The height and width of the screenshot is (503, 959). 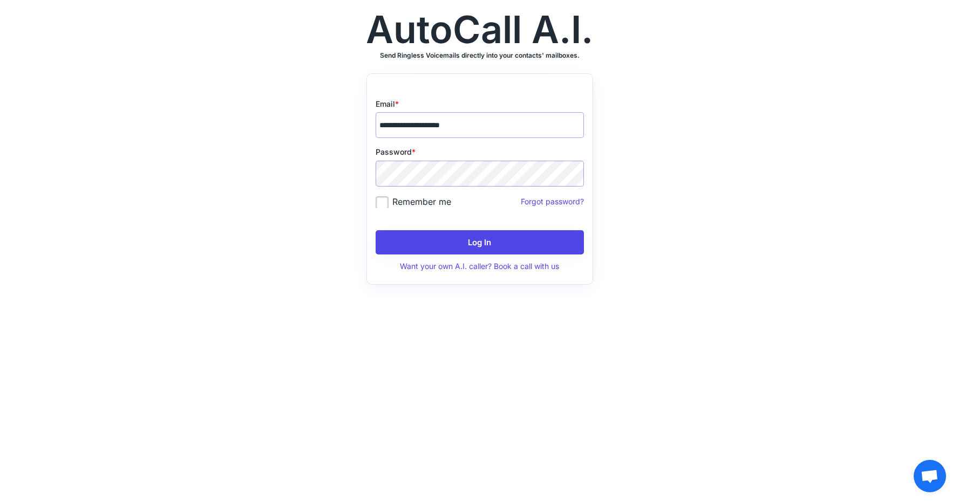 I want to click on div: Open chat, so click(x=930, y=476).